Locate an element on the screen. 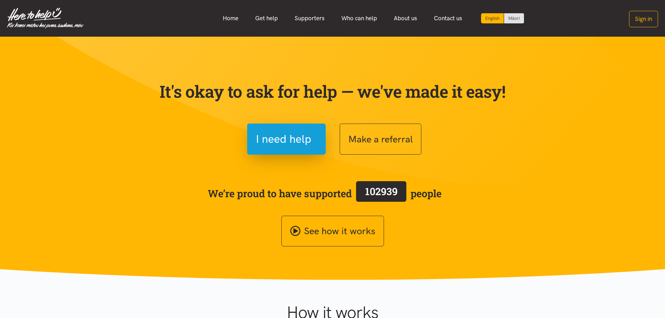 Image resolution: width=665 pixels, height=318 pixels. a: Home is located at coordinates (230, 18).